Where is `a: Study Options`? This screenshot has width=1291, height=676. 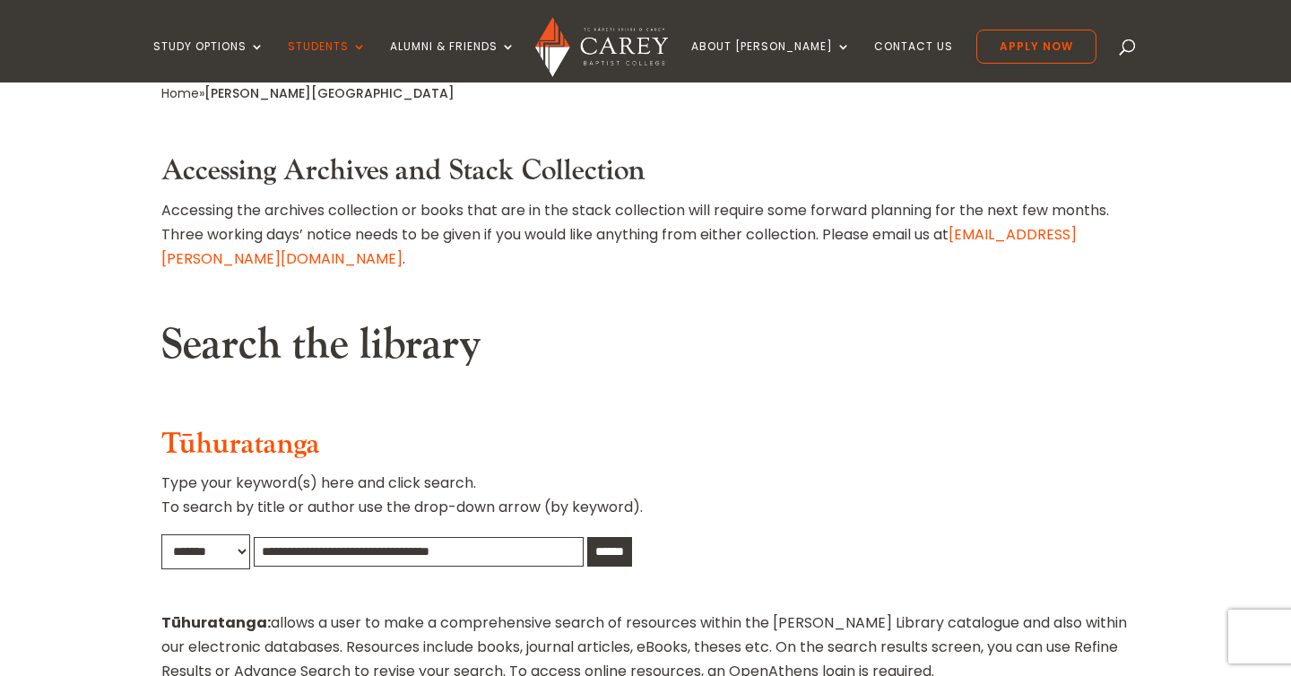 a: Study Options is located at coordinates (209, 61).